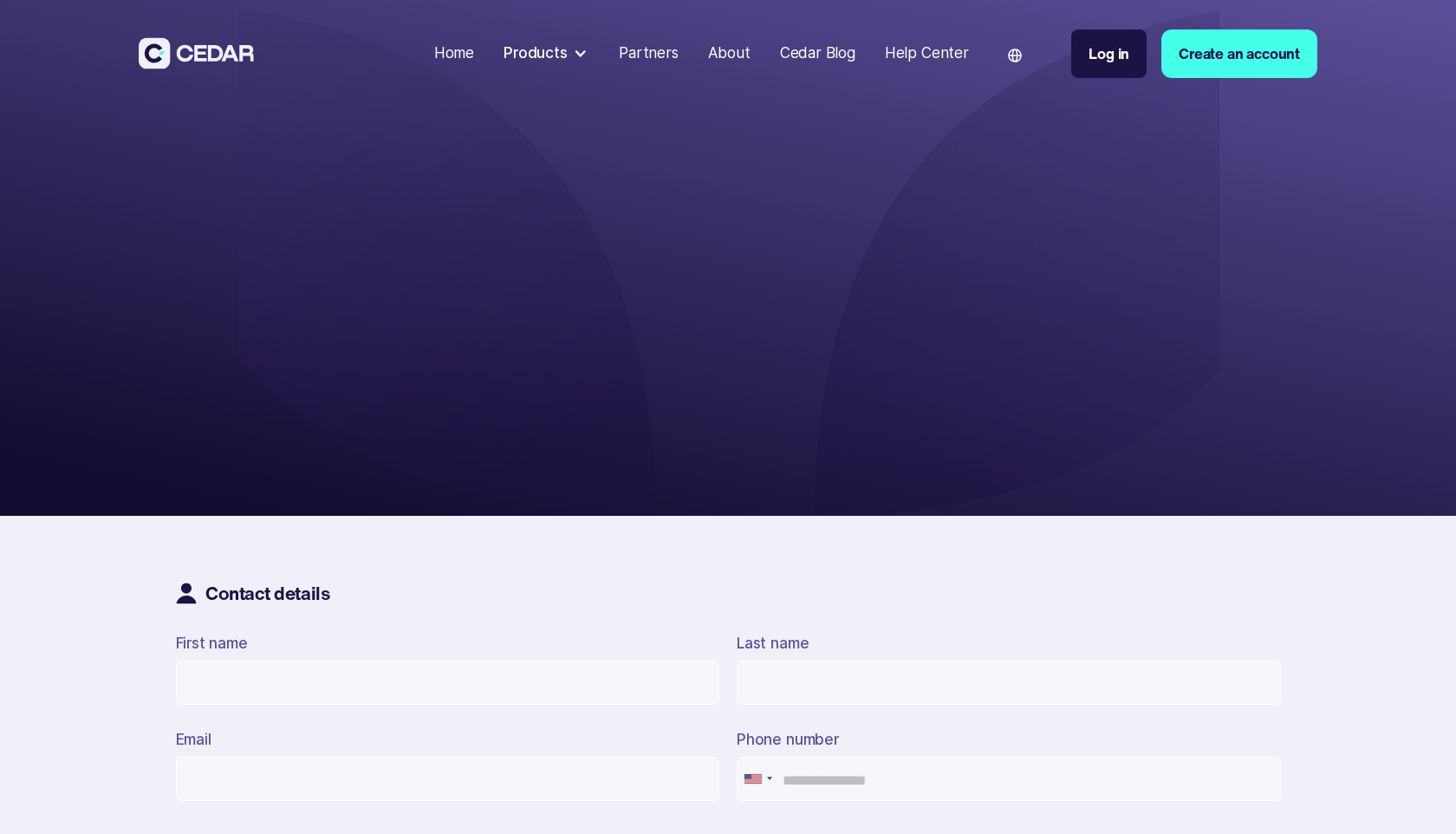  Describe the element at coordinates (263, 593) in the screenshot. I see `h2: Contact details` at that location.